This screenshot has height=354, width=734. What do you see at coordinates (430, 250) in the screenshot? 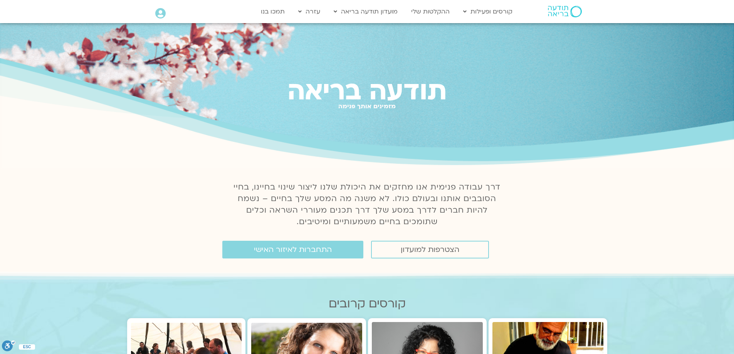
I see `a: הצטרפות למועדון` at bounding box center [430, 250].